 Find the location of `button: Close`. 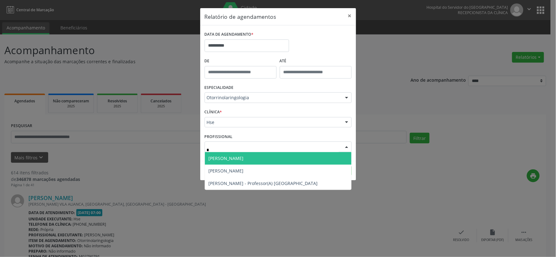

button: Close is located at coordinates (350, 16).